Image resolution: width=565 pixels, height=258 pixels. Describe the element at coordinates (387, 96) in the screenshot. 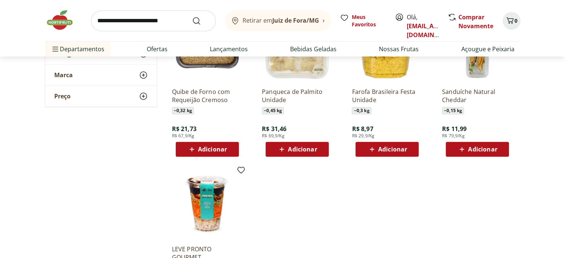

I see `a: Farofa Brasileira Festa Unidade` at that location.